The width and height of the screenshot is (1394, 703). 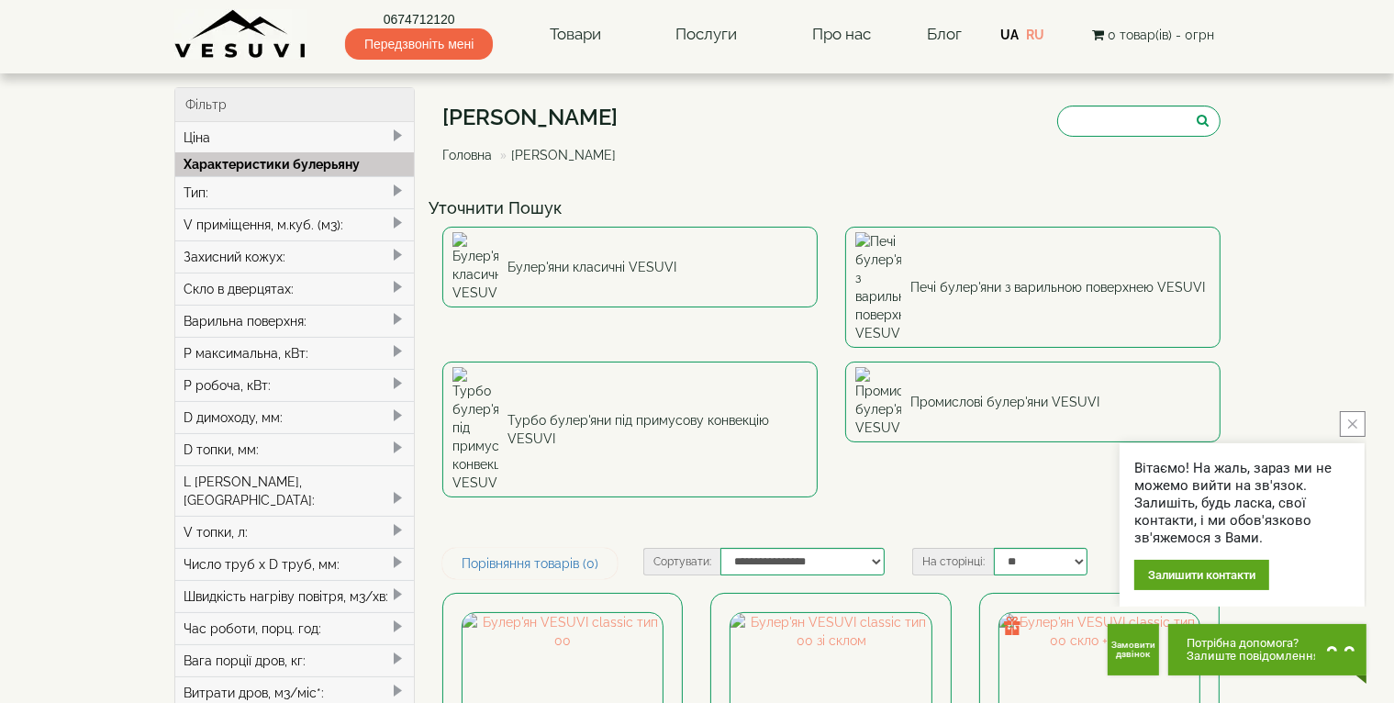 What do you see at coordinates (832, 208) in the screenshot?
I see `h4: Уточнити Пошук` at bounding box center [832, 208].